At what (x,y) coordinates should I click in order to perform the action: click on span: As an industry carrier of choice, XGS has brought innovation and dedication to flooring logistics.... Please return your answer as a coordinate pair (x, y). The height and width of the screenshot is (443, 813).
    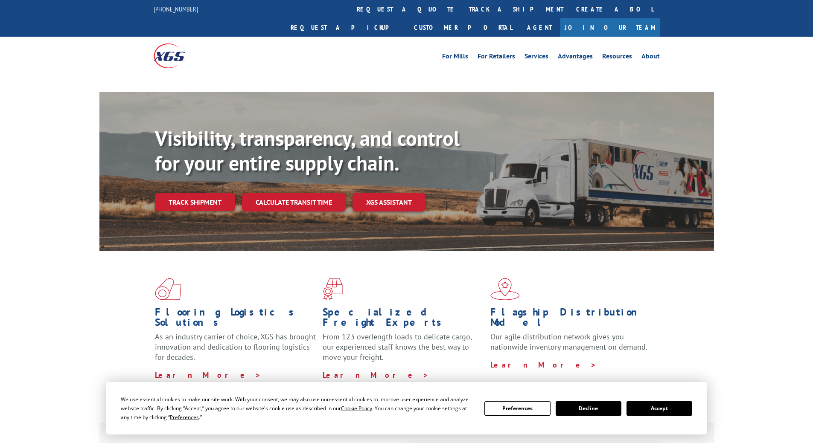
    Looking at the image, I should click on (235, 347).